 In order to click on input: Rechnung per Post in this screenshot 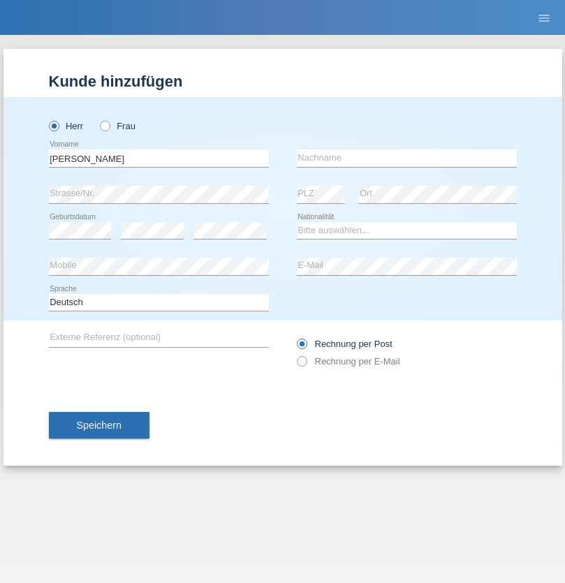, I will do `click(301, 347)`.